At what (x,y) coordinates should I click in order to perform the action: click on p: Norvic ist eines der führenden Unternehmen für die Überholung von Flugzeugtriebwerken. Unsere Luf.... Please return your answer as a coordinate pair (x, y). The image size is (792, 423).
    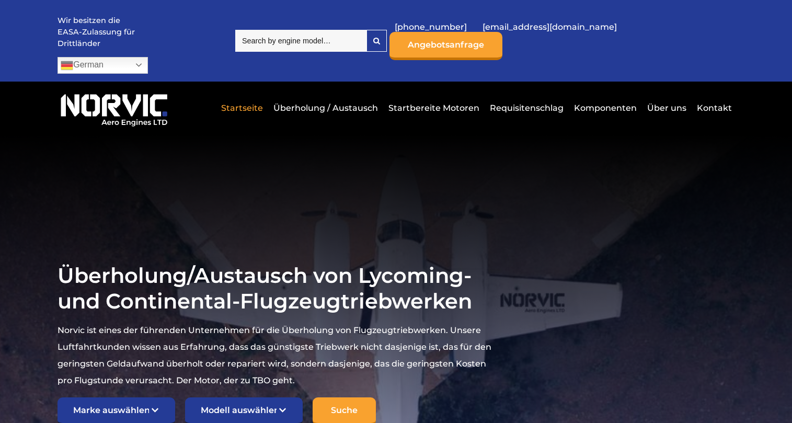
    Looking at the image, I should click on (277, 355).